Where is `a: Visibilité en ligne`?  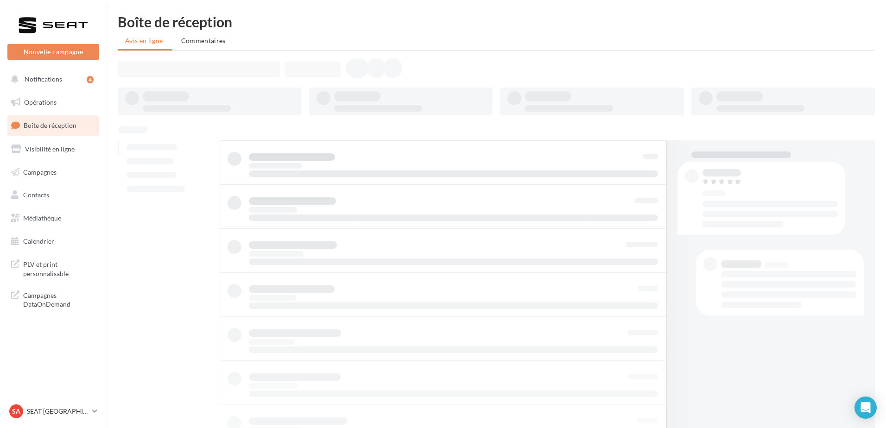 a: Visibilité en ligne is located at coordinates (53, 149).